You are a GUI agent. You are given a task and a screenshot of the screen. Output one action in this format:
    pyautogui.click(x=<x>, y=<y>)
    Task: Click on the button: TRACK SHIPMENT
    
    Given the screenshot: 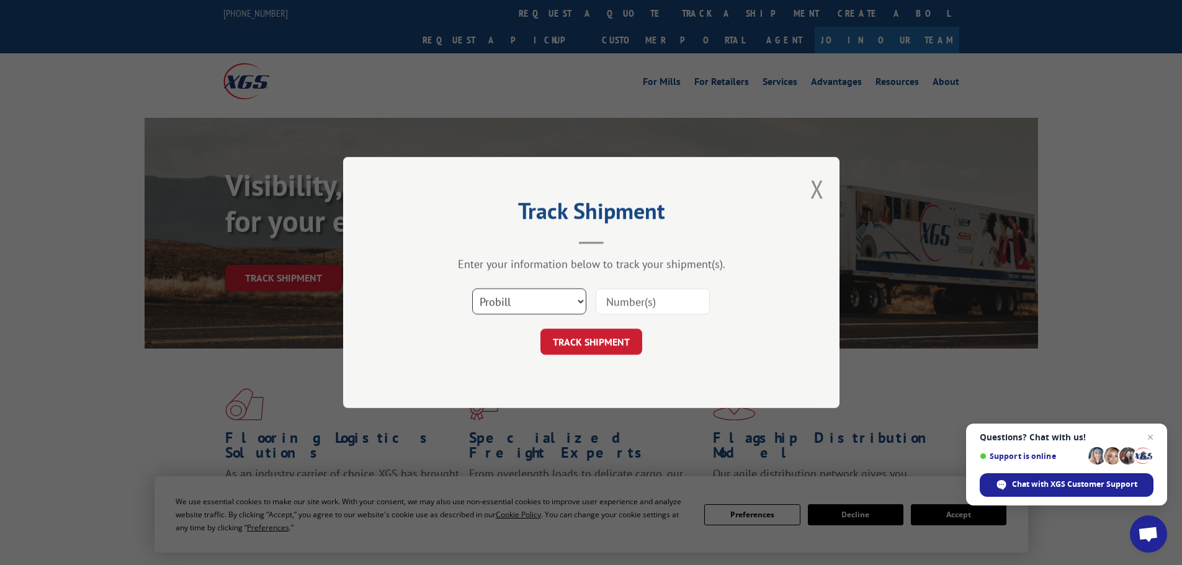 What is the action you would take?
    pyautogui.click(x=591, y=342)
    